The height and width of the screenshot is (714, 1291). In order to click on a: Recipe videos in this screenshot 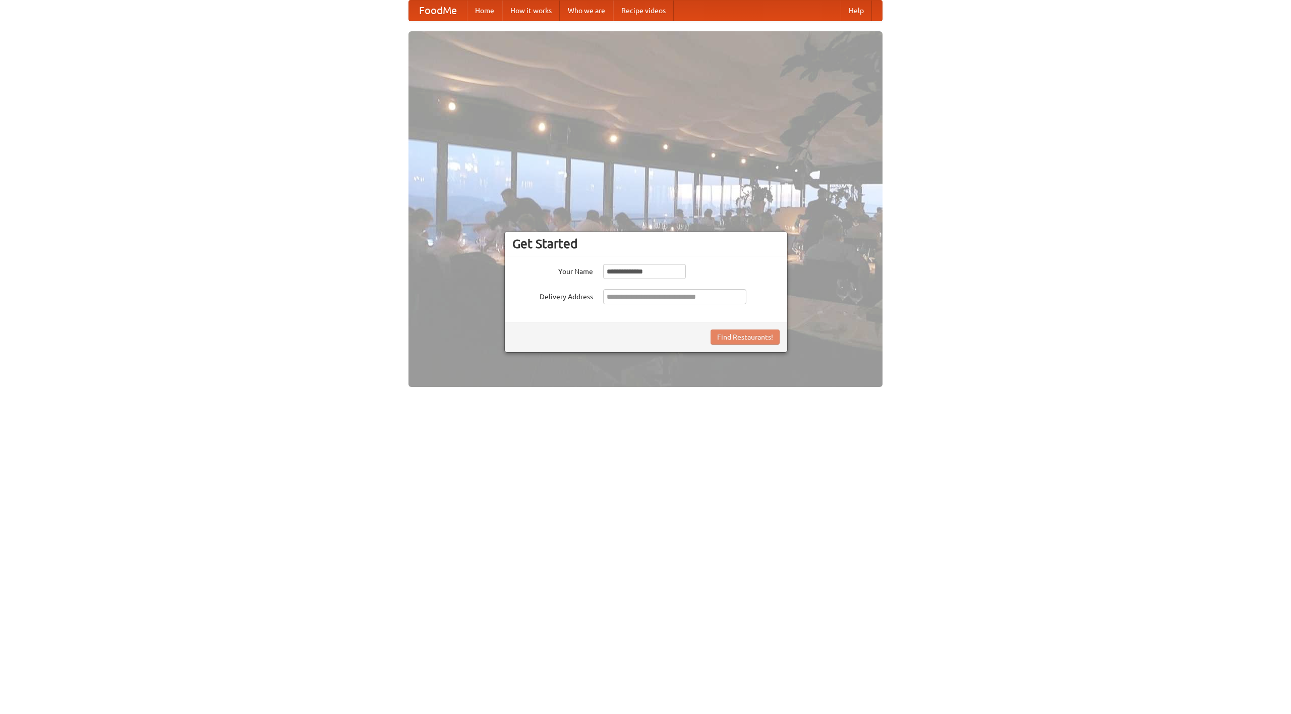, I will do `click(644, 11)`.